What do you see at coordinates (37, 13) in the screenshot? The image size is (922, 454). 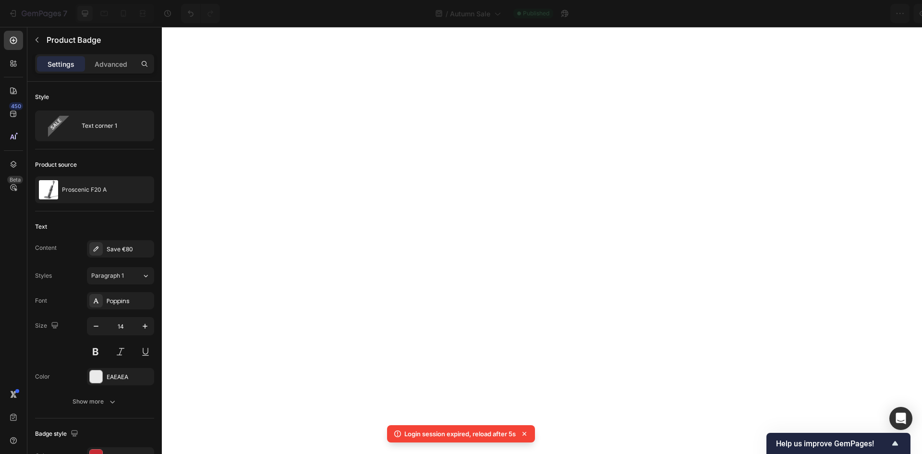 I see `button: 7` at bounding box center [37, 13].